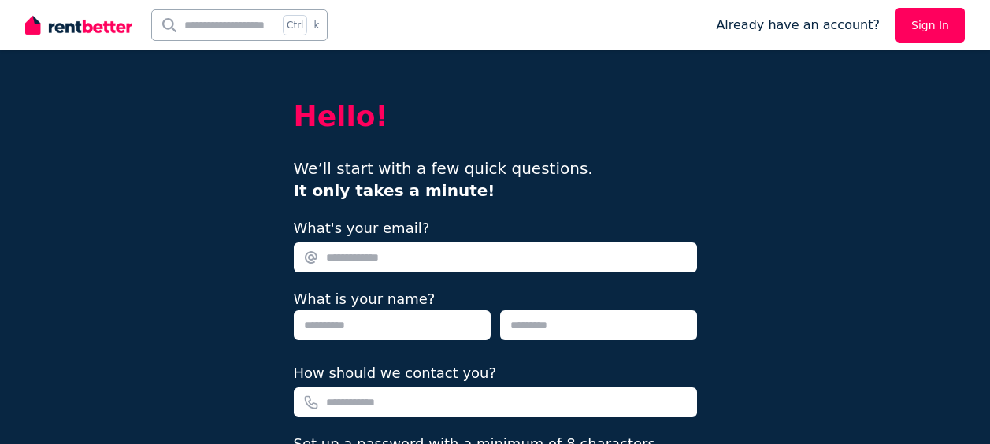  What do you see at coordinates (79, 25) in the screenshot?
I see `img: RentBetter` at bounding box center [79, 25].